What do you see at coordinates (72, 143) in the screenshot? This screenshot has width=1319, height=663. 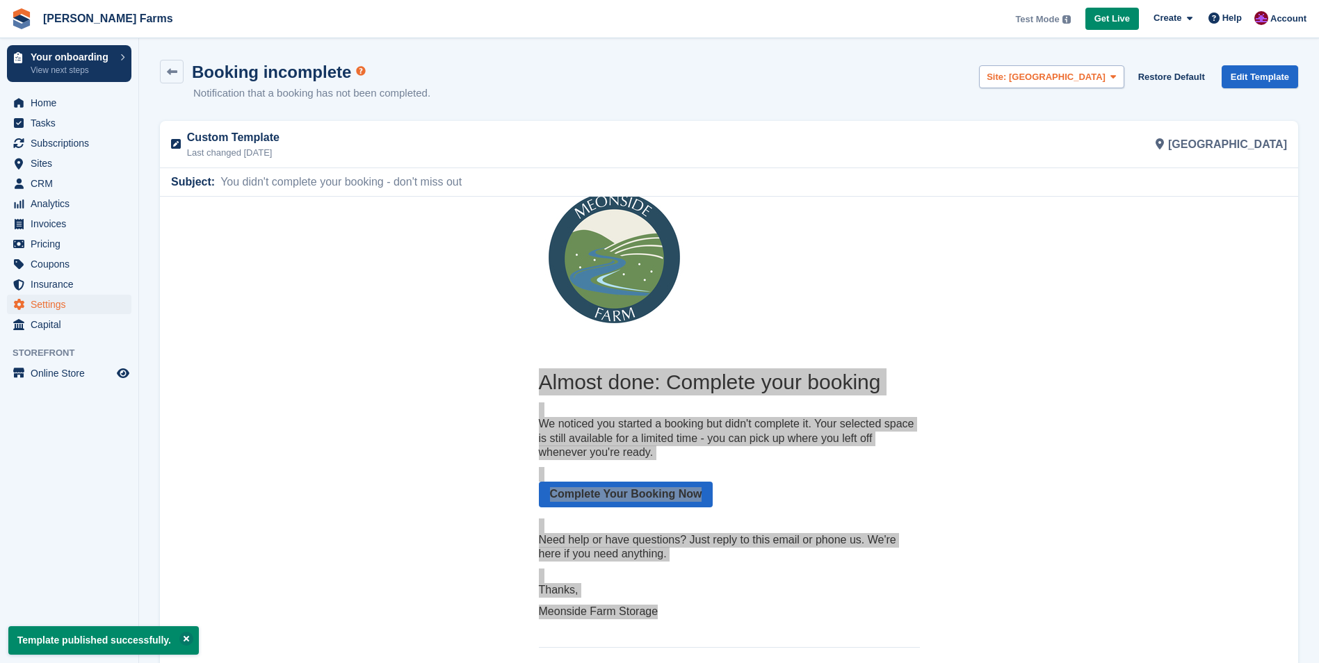 I see `span: Subscriptions` at bounding box center [72, 143].